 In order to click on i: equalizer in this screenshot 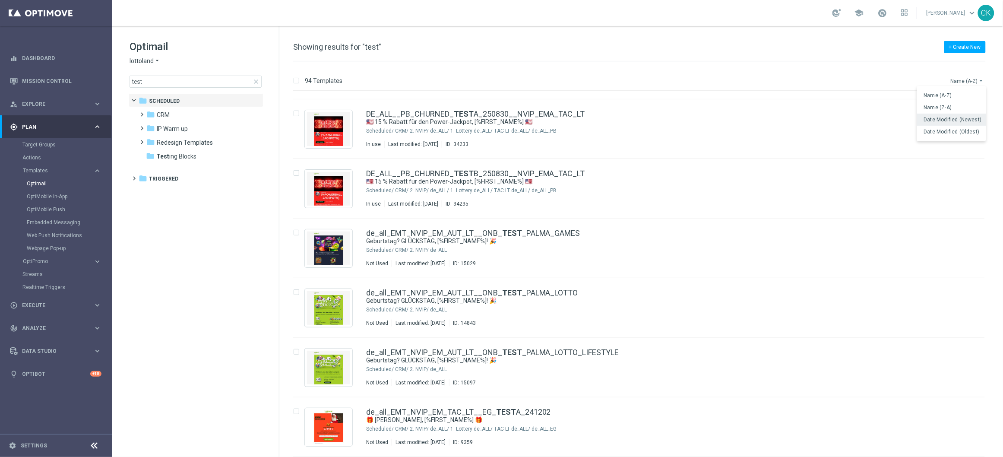, I will do `click(14, 58)`.